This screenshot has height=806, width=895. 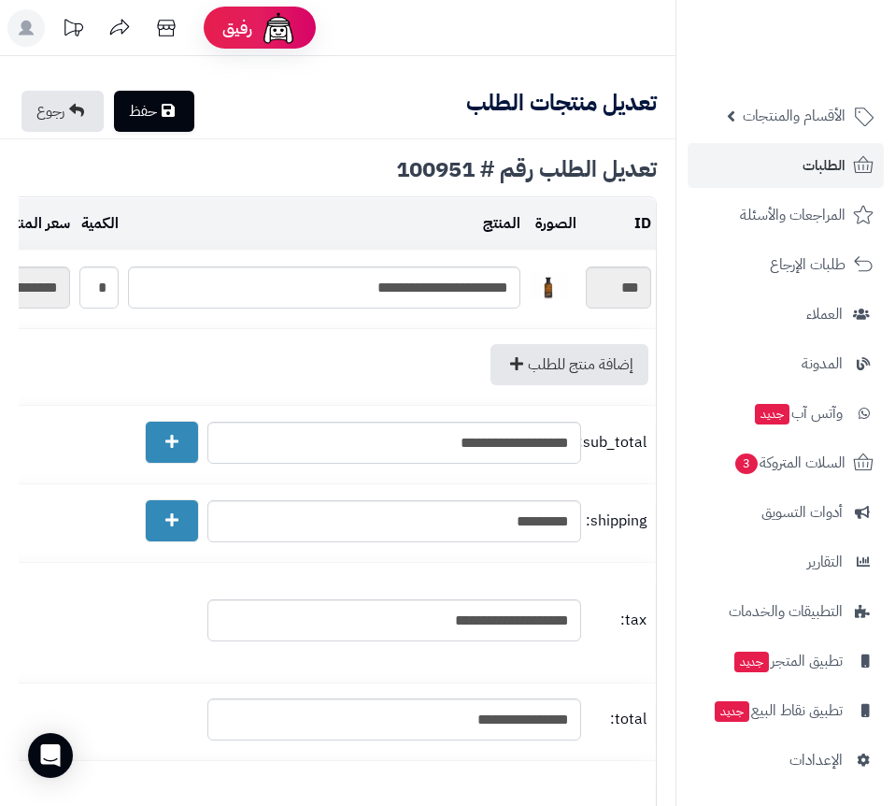 I want to click on a: التقارير, so click(x=786, y=562).